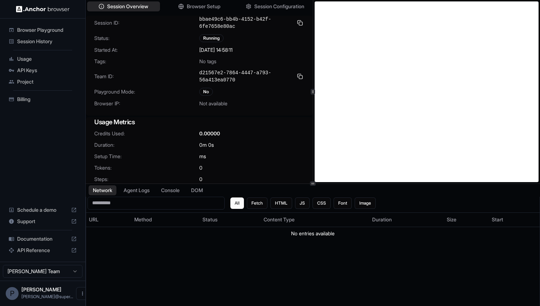 This screenshot has width=540, height=306. What do you see at coordinates (47, 70) in the screenshot?
I see `span: API Keys` at bounding box center [47, 70].